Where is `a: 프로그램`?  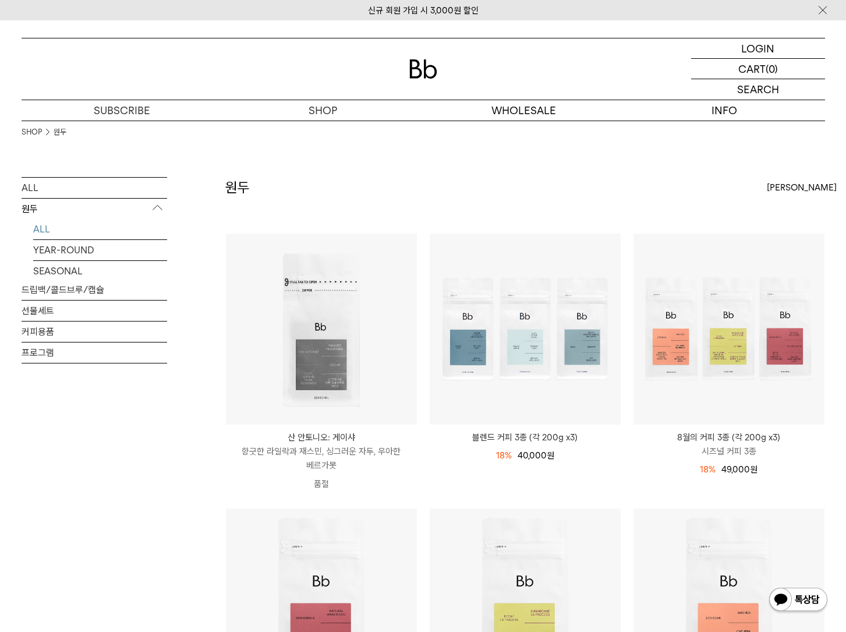
a: 프로그램 is located at coordinates (94, 352).